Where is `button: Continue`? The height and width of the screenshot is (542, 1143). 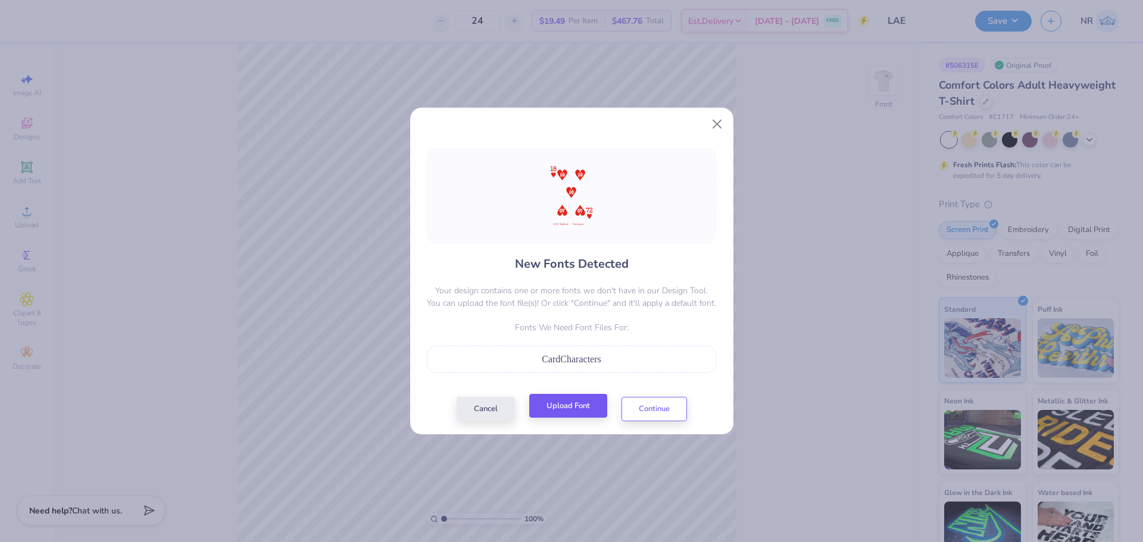
button: Continue is located at coordinates (654, 409).